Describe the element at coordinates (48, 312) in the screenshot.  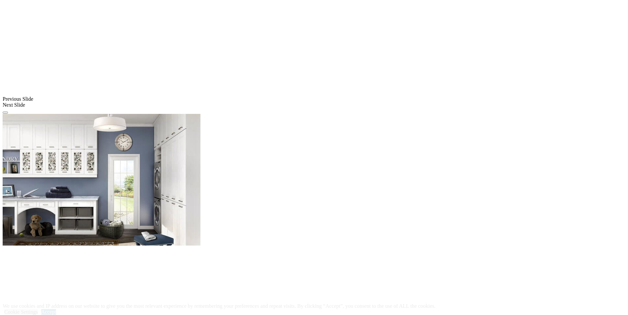
I see `a: Accept` at that location.